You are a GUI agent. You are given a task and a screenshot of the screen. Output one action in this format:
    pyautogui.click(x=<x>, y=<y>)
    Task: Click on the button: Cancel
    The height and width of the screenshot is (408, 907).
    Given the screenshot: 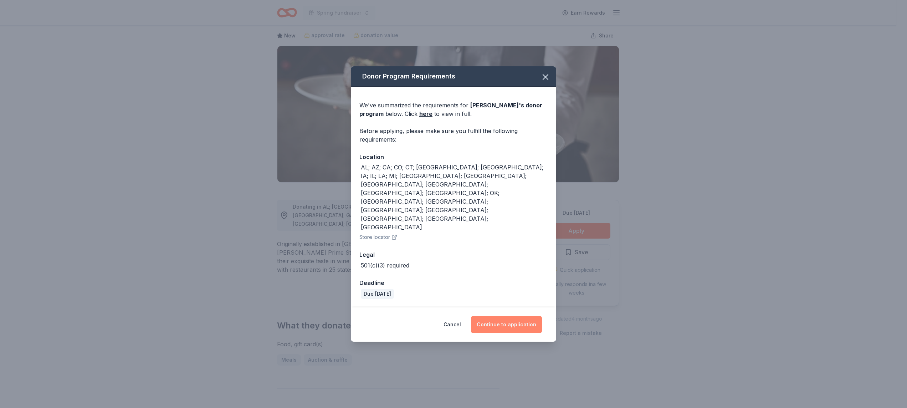 What is the action you would take?
    pyautogui.click(x=452, y=325)
    